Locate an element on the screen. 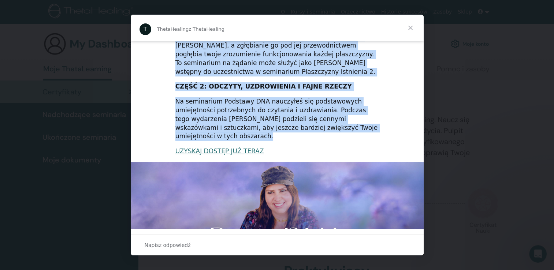 The height and width of the screenshot is (270, 554). div: Profile image for ThetaHealing is located at coordinates (145, 29).